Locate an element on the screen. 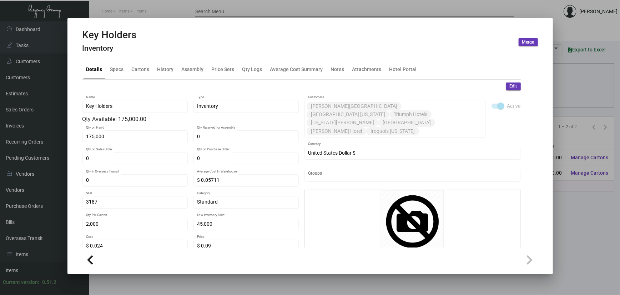 The height and width of the screenshot is (295, 620). div: Specs is located at coordinates (117, 69).